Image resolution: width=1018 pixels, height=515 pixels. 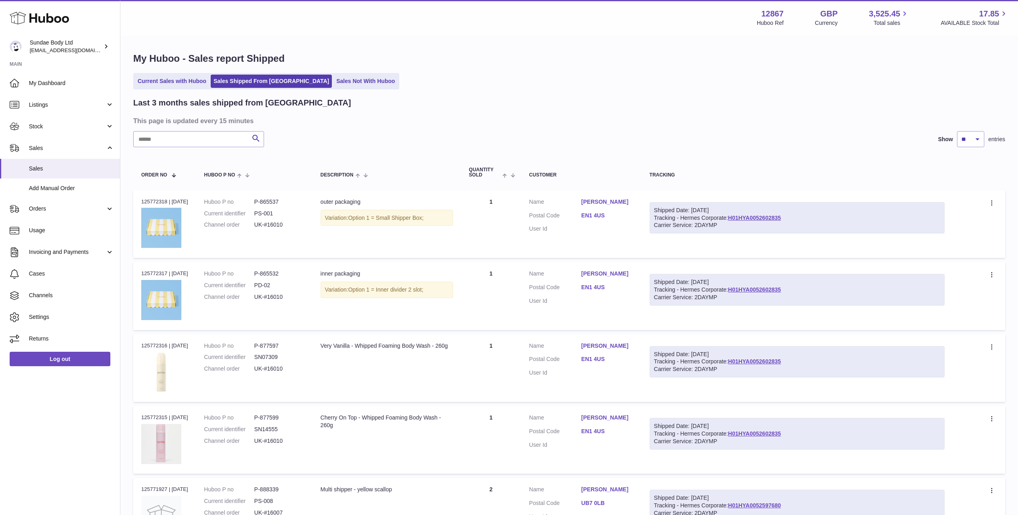 I want to click on span: Stock, so click(x=67, y=126).